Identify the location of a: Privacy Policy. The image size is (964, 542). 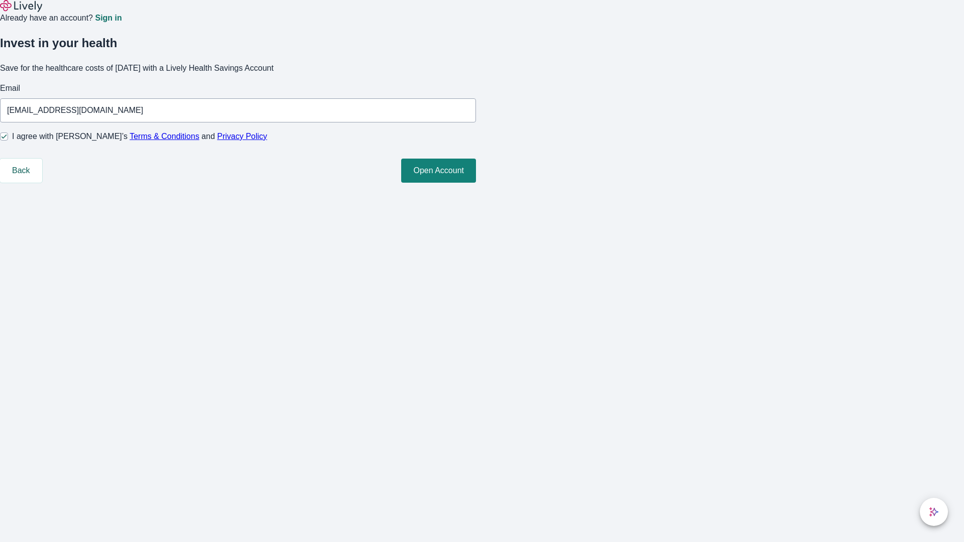
(243, 136).